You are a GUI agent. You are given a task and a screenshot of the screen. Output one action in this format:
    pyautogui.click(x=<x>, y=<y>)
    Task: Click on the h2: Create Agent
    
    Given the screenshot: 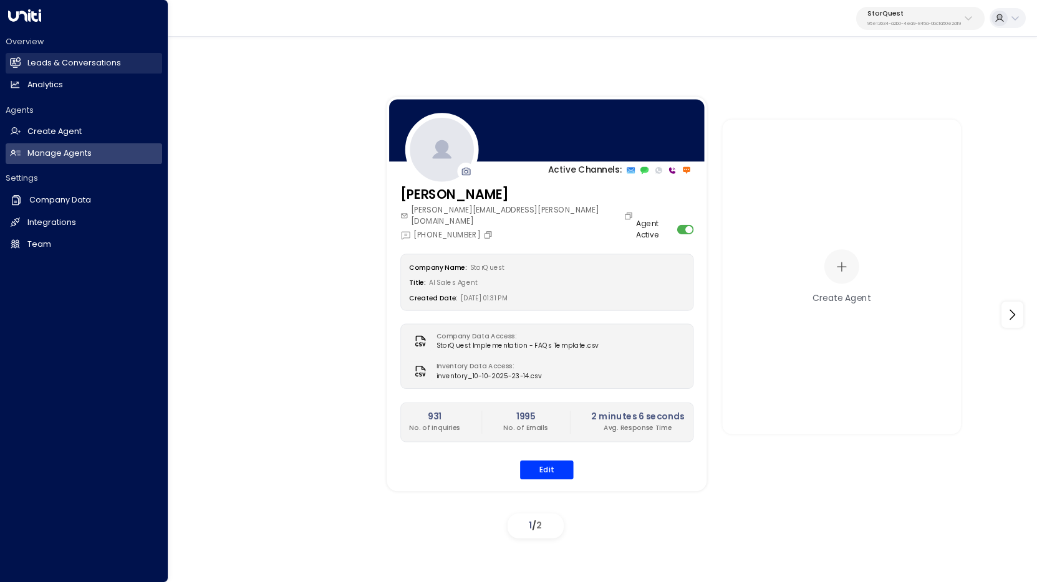 What is the action you would take?
    pyautogui.click(x=54, y=132)
    